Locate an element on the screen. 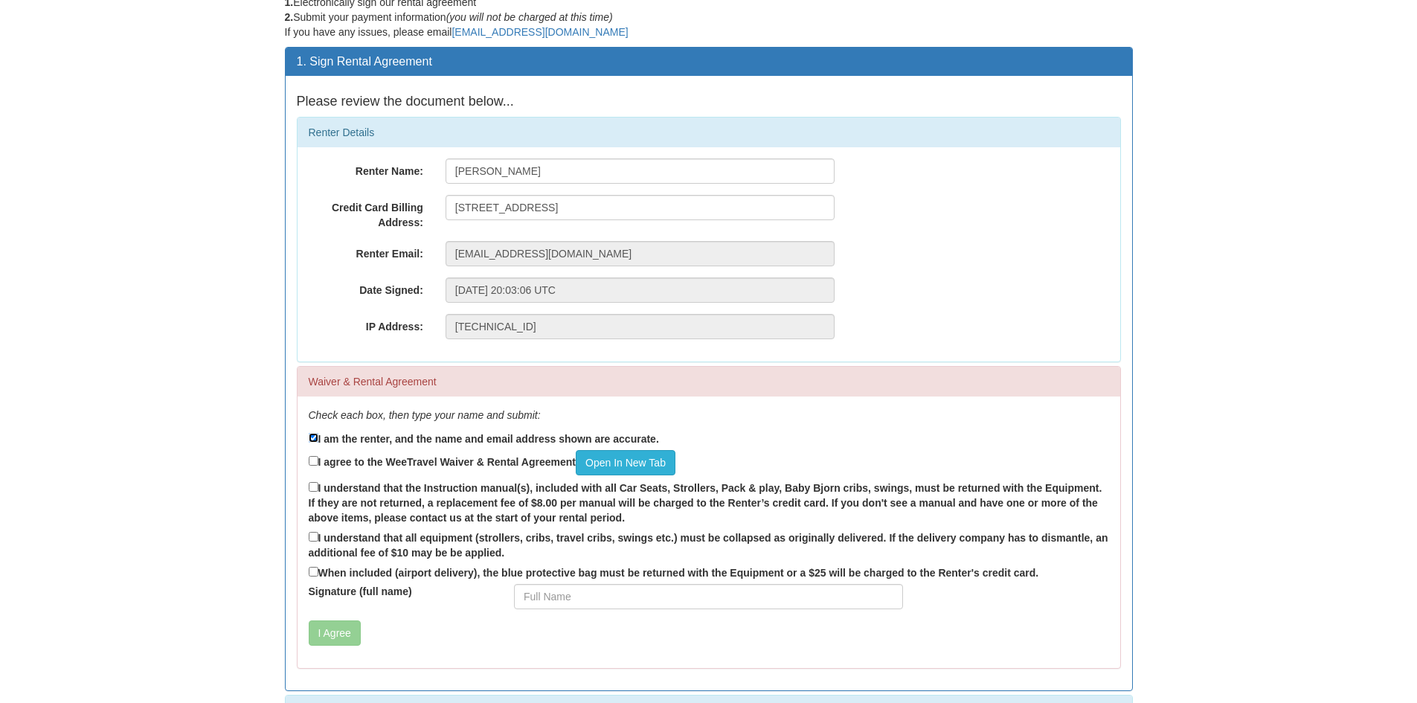 Image resolution: width=1417 pixels, height=703 pixels. label: Credit Card Billing Address: is located at coordinates (366, 212).